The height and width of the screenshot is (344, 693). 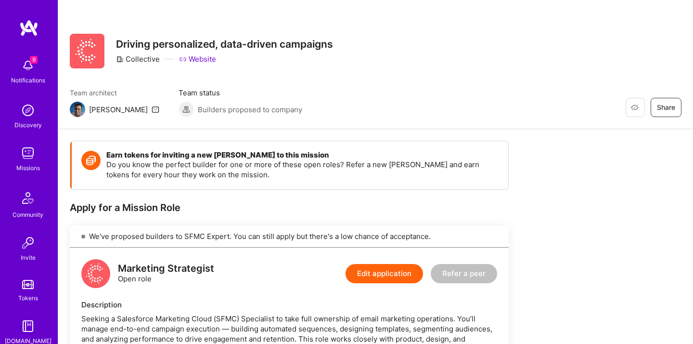 I want to click on img: teamwork, so click(x=28, y=153).